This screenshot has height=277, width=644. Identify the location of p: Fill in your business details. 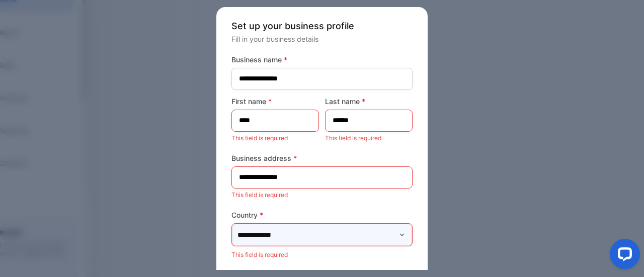
(322, 39).